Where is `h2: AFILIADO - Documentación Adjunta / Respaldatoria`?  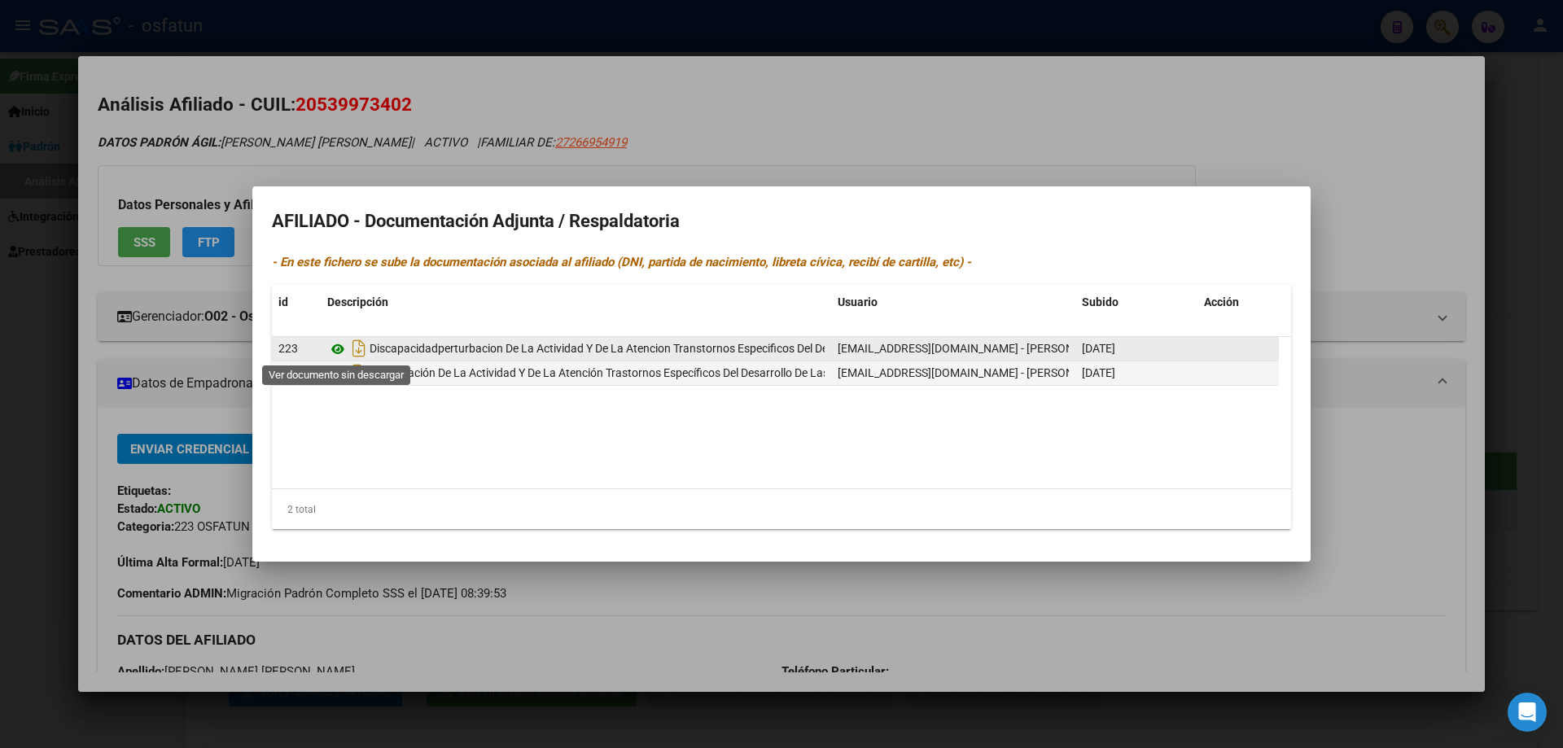 h2: AFILIADO - Documentación Adjunta / Respaldatoria is located at coordinates (782, 221).